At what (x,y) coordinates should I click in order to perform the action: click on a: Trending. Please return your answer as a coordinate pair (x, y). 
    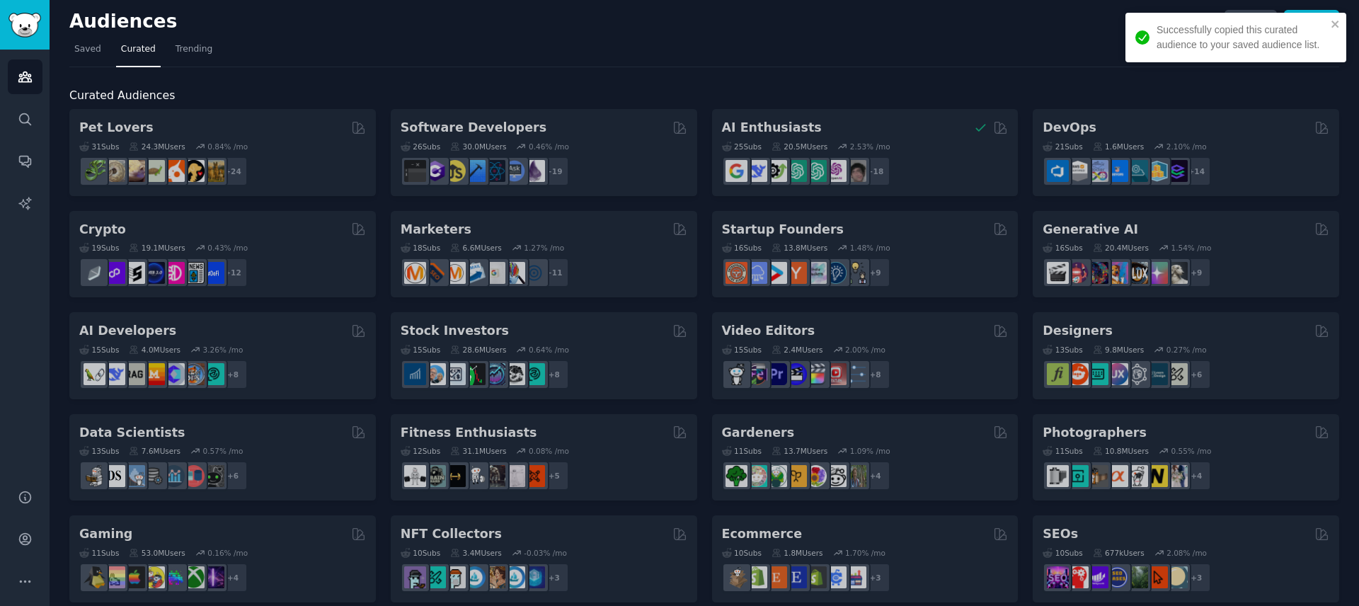
    Looking at the image, I should click on (194, 52).